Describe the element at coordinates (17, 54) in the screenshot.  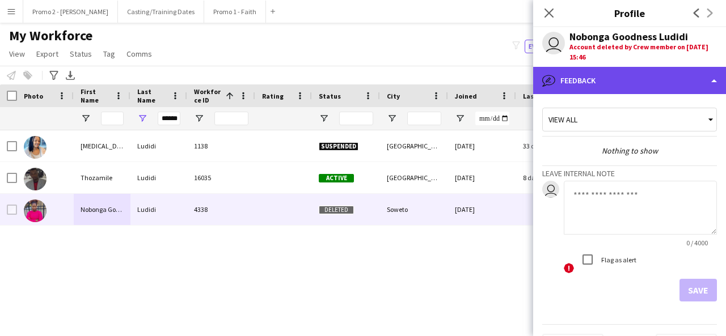
I see `span: View` at that location.